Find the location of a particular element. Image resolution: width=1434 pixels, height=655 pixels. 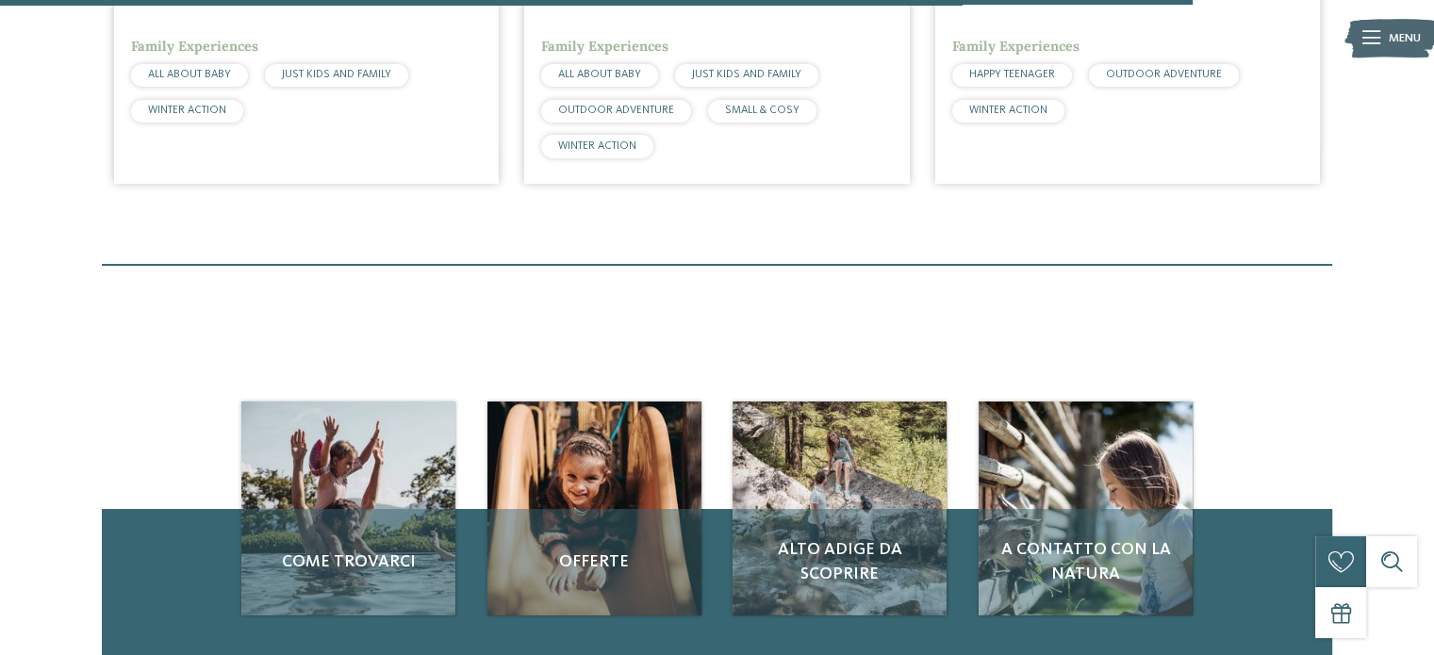

a: Cercate un hotel per famiglie? Qui troverete solo i migliori! A contatto con la natura is located at coordinates (1085, 508).